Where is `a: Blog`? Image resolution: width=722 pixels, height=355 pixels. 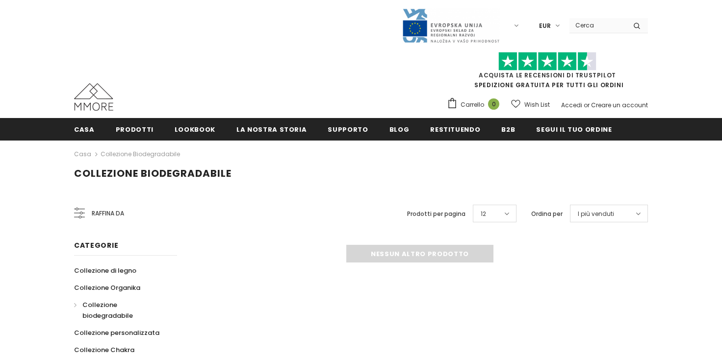 a: Blog is located at coordinates (399, 129).